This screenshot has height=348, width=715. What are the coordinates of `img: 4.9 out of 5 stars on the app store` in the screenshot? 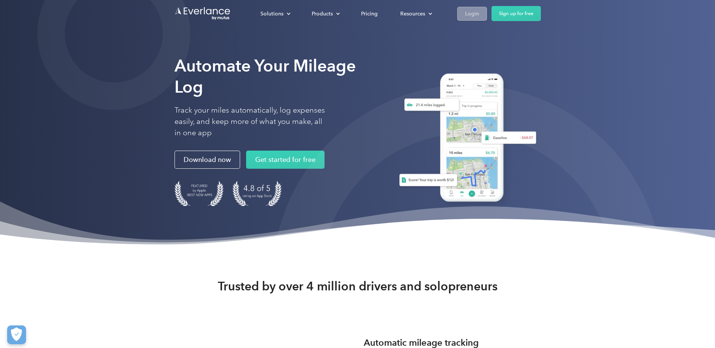 It's located at (257, 193).